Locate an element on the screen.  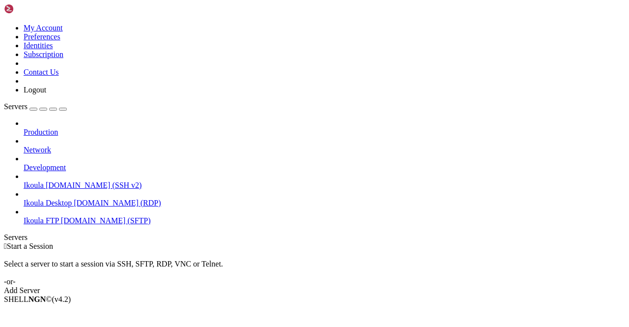
a: Contact Us is located at coordinates (41, 72).